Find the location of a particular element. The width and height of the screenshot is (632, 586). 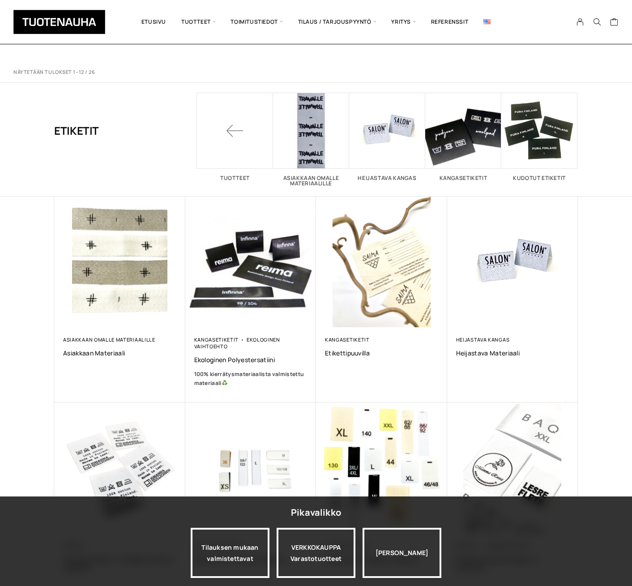

a: Tilauksen mukaan valmistettavat is located at coordinates (230, 553).